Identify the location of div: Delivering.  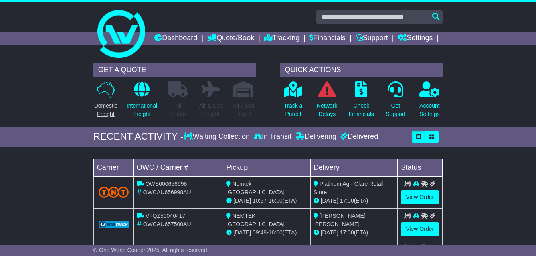
(316, 137).